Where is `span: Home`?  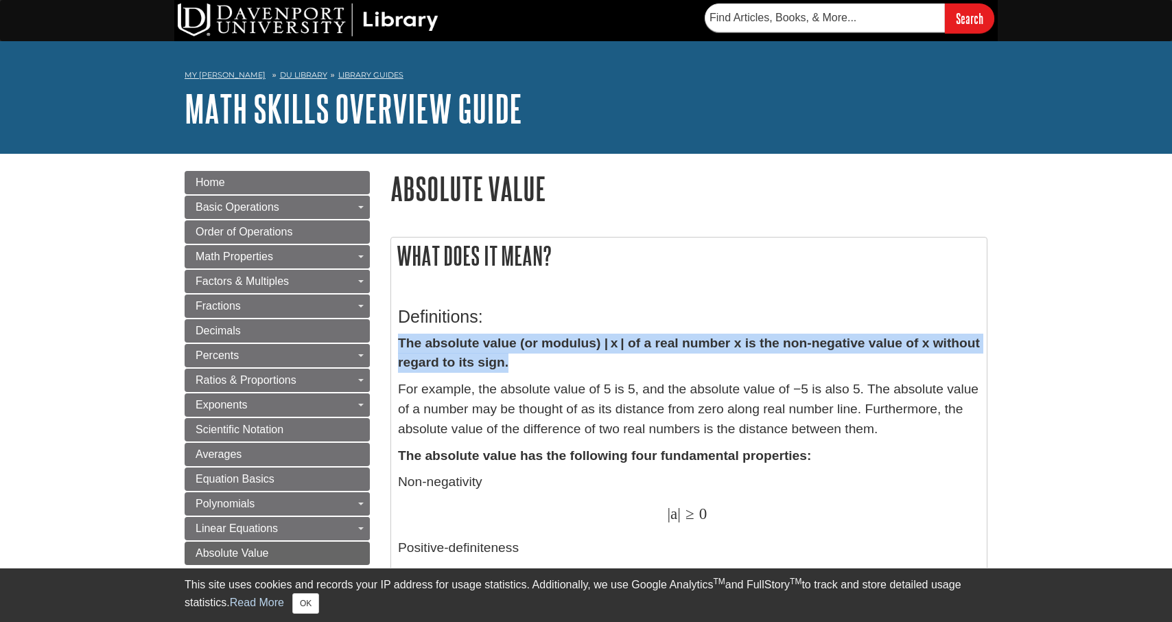 span: Home is located at coordinates (210, 182).